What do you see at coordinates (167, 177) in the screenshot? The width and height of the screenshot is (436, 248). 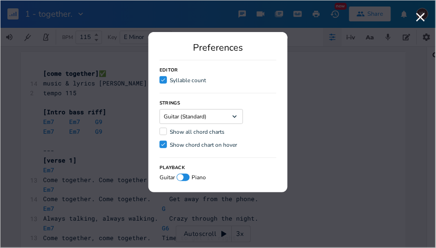 I see `span: Guitar` at bounding box center [167, 177].